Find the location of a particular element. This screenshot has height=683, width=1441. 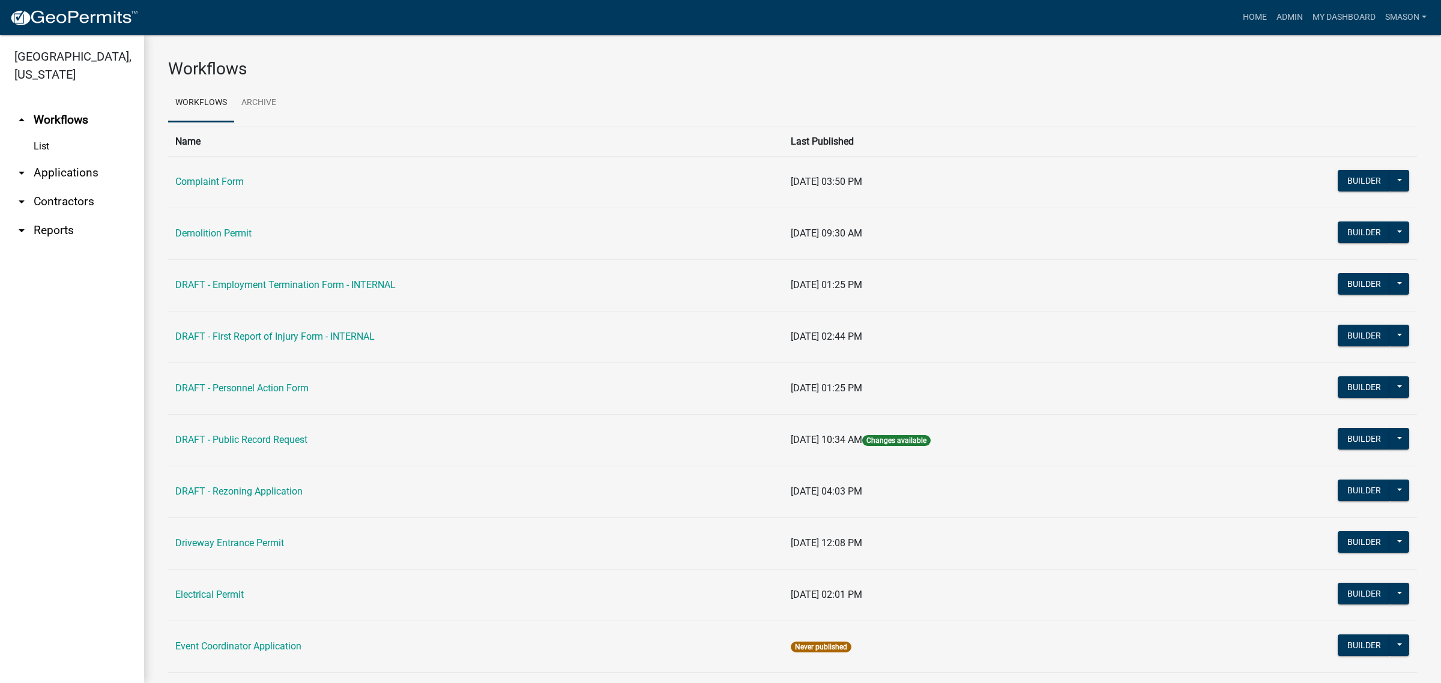

a: DRAFT - Public Record Request is located at coordinates (241, 440).